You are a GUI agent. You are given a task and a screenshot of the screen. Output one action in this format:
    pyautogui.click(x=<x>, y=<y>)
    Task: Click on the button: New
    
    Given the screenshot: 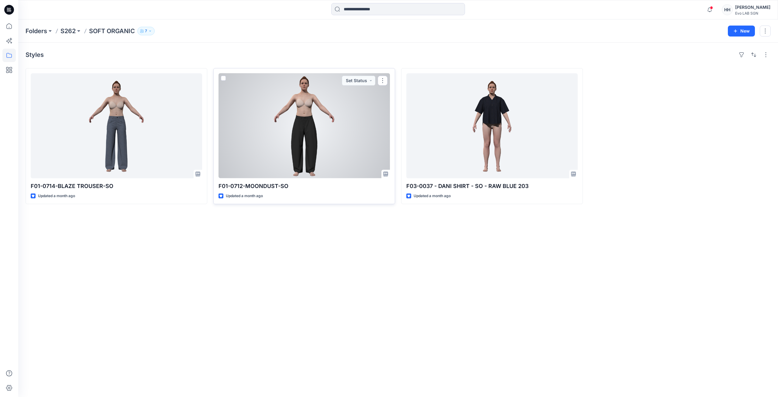 What is the action you would take?
    pyautogui.click(x=741, y=31)
    